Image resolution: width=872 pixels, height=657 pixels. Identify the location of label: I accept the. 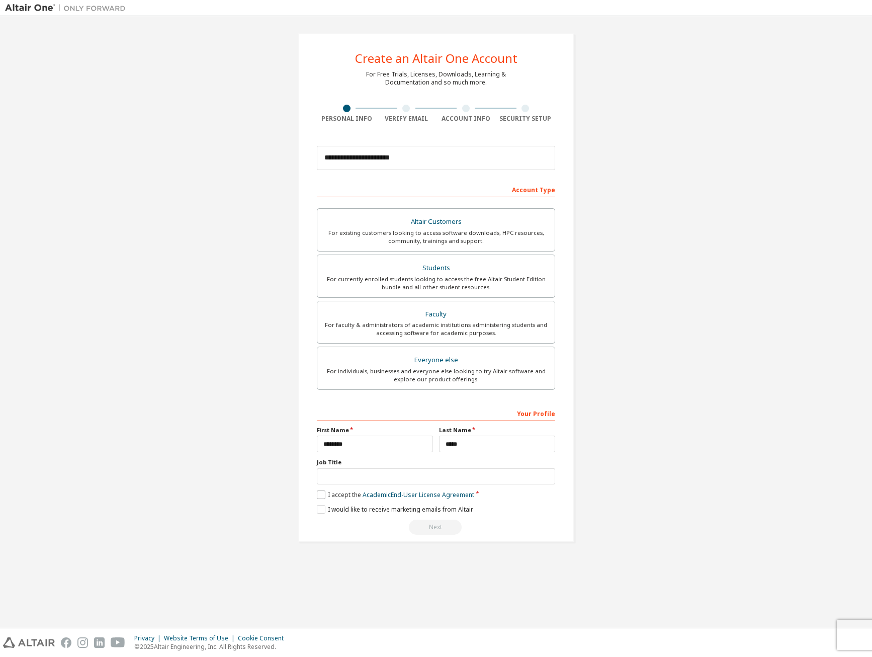
(395, 494).